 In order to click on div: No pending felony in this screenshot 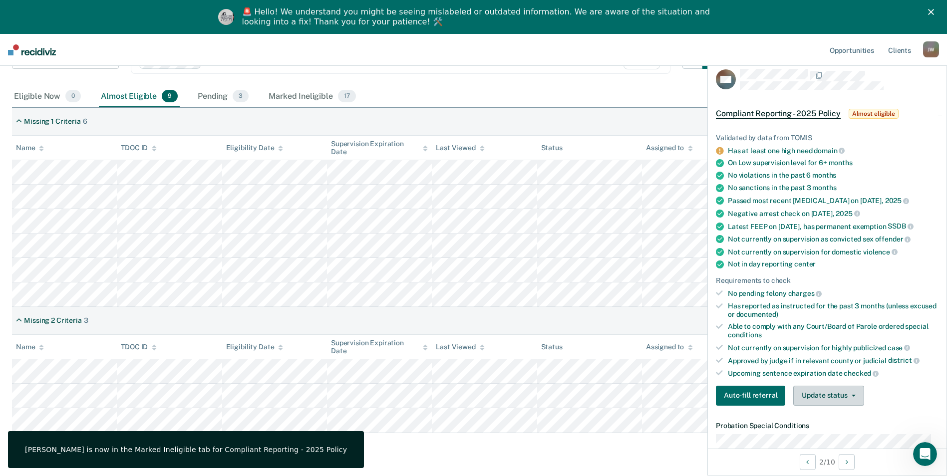, I will do `click(833, 294)`.